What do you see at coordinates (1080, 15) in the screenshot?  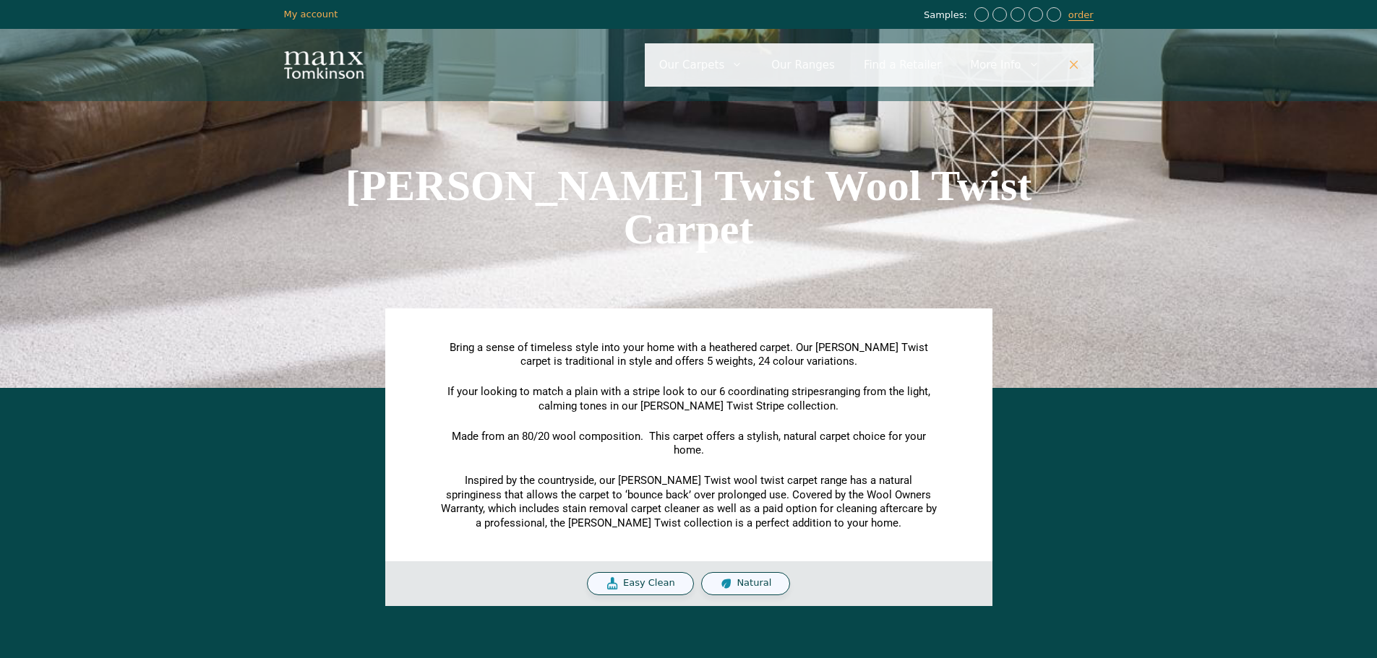 I see `a: order` at bounding box center [1080, 15].